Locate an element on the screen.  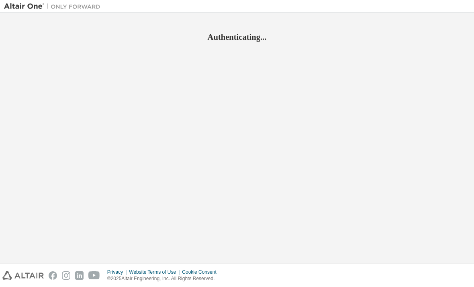
div: Cookie Consent is located at coordinates (201, 272).